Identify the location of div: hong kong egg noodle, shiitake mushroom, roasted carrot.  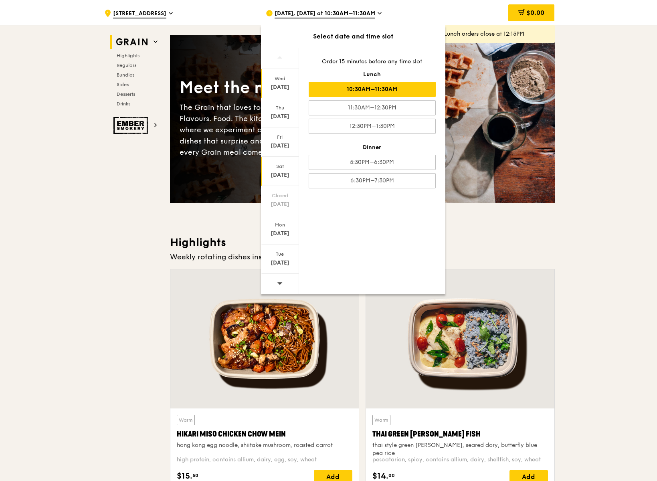
(265, 446).